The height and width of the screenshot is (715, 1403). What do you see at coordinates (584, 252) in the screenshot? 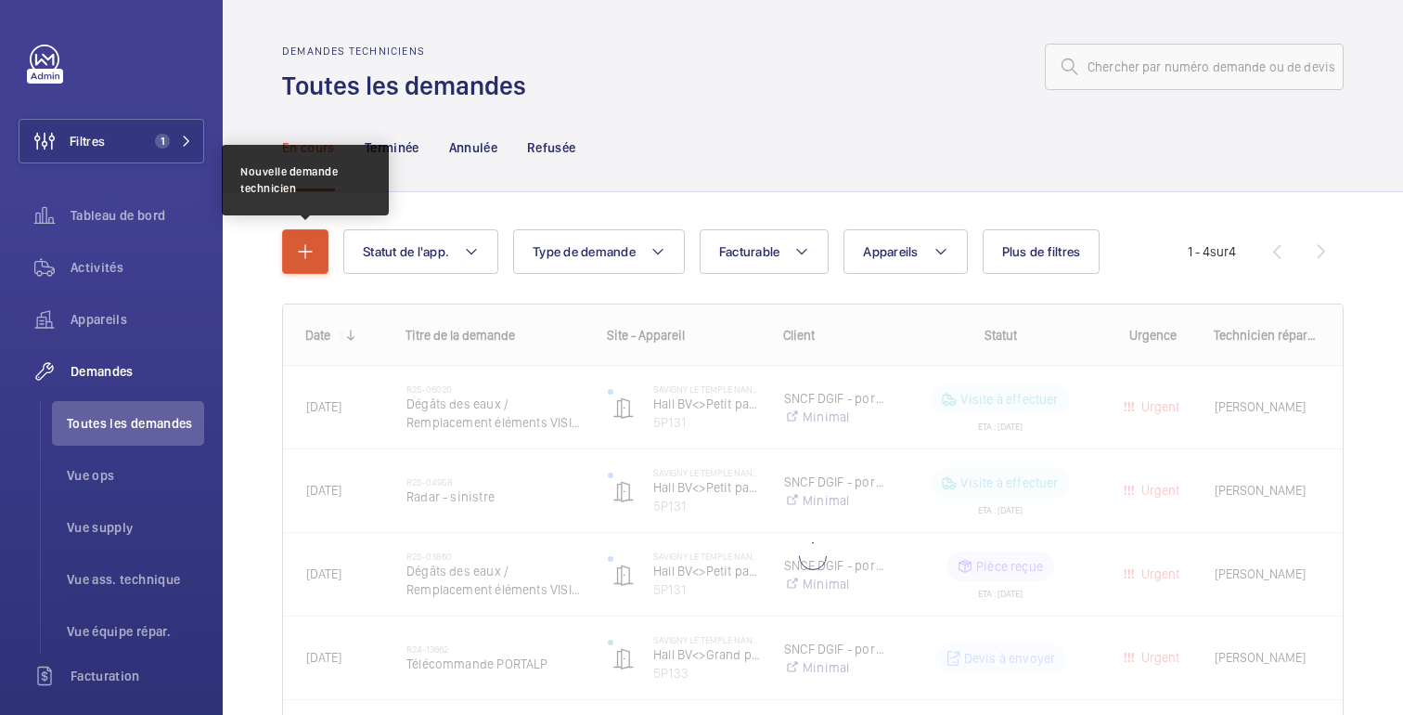
I see `span: Type de demande` at bounding box center [584, 252].